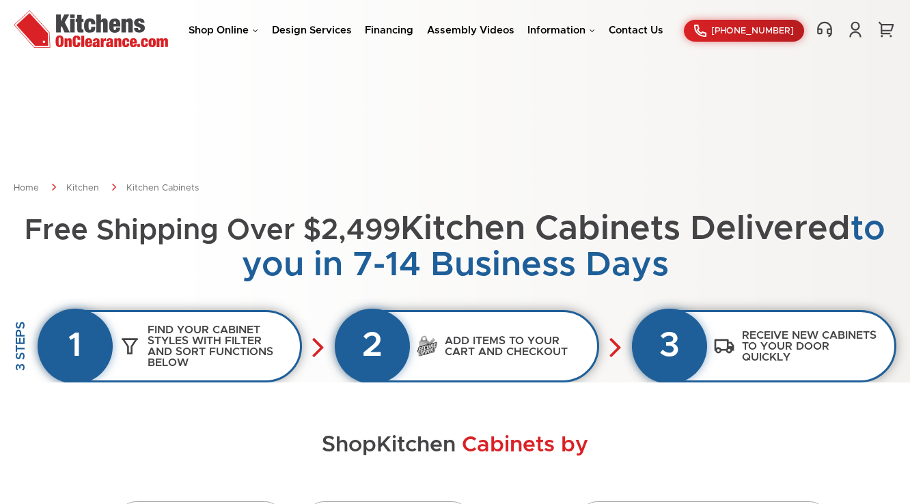  What do you see at coordinates (561, 30) in the screenshot?
I see `a: Information` at bounding box center [561, 30].